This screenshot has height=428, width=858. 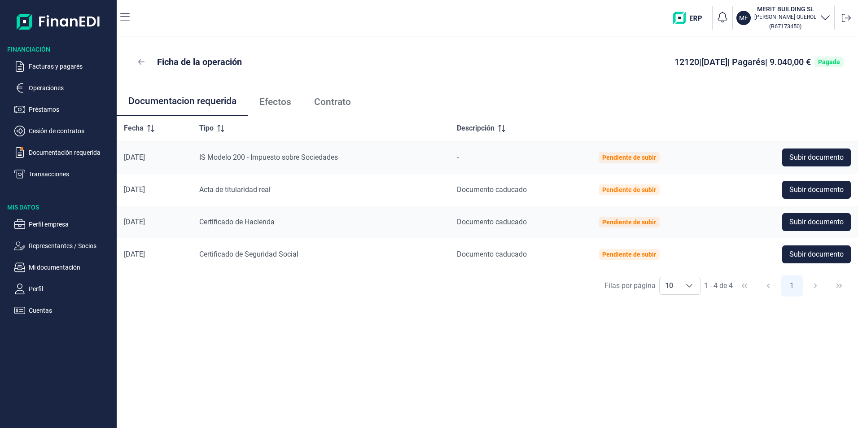 What do you see at coordinates (237, 222) in the screenshot?
I see `span: Certificado de Hacienda` at bounding box center [237, 222].